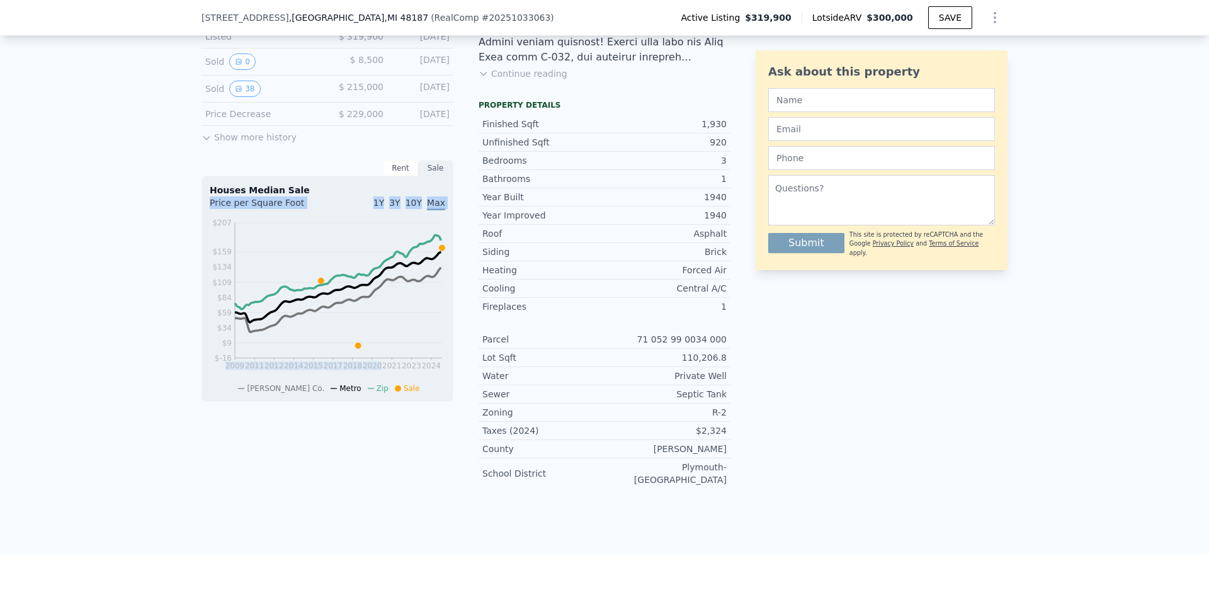 This screenshot has height=595, width=1209. I want to click on span: Sale, so click(412, 389).